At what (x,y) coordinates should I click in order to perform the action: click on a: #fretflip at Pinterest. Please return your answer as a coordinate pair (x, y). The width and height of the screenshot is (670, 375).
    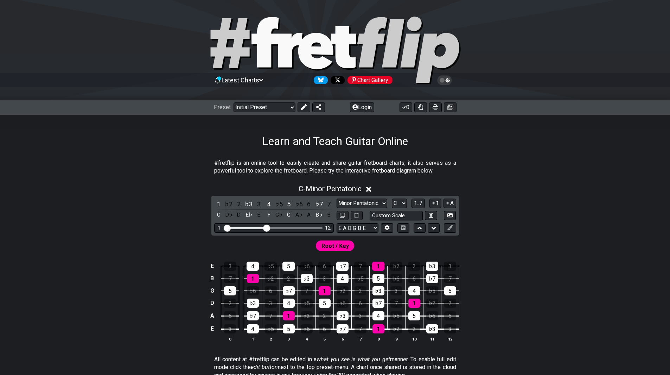
    Looking at the image, I should click on (369, 80).